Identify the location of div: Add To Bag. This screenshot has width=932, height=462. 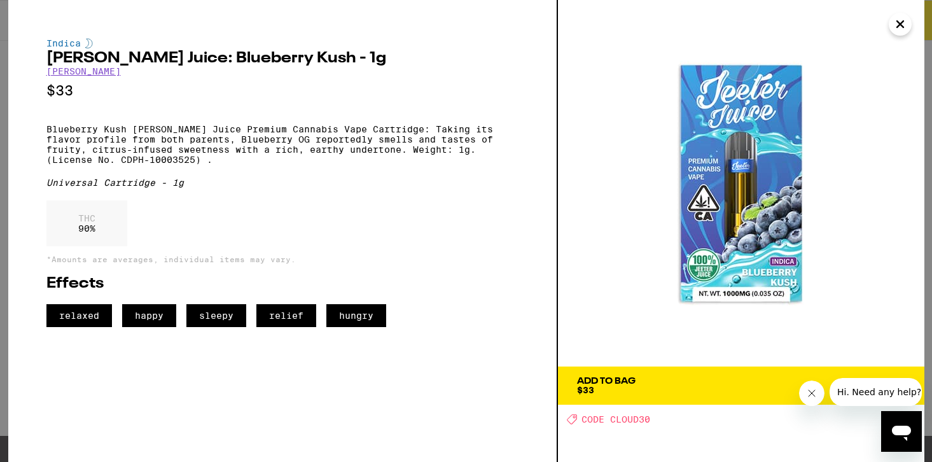
(606, 381).